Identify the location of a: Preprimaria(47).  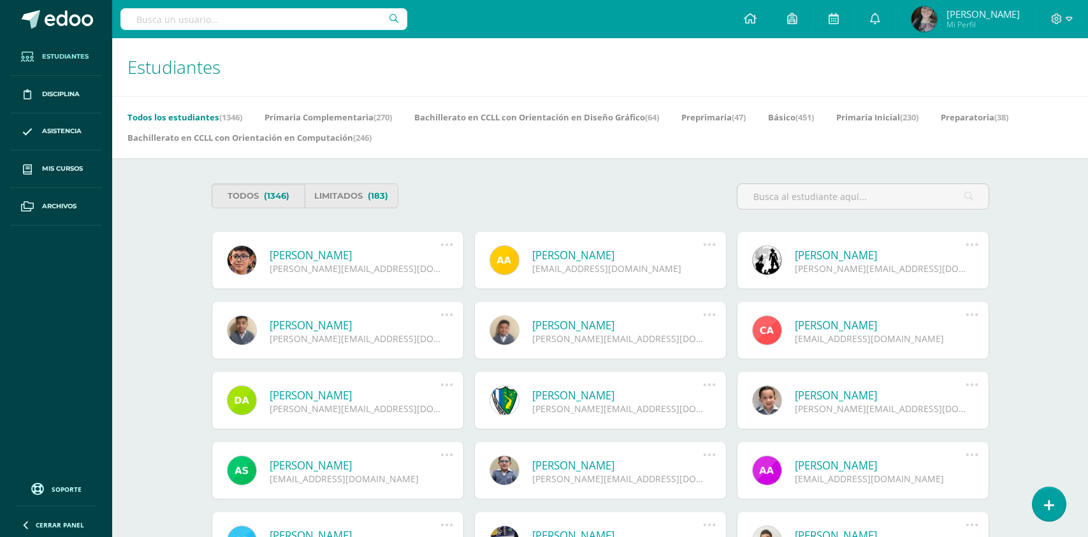
(713, 117).